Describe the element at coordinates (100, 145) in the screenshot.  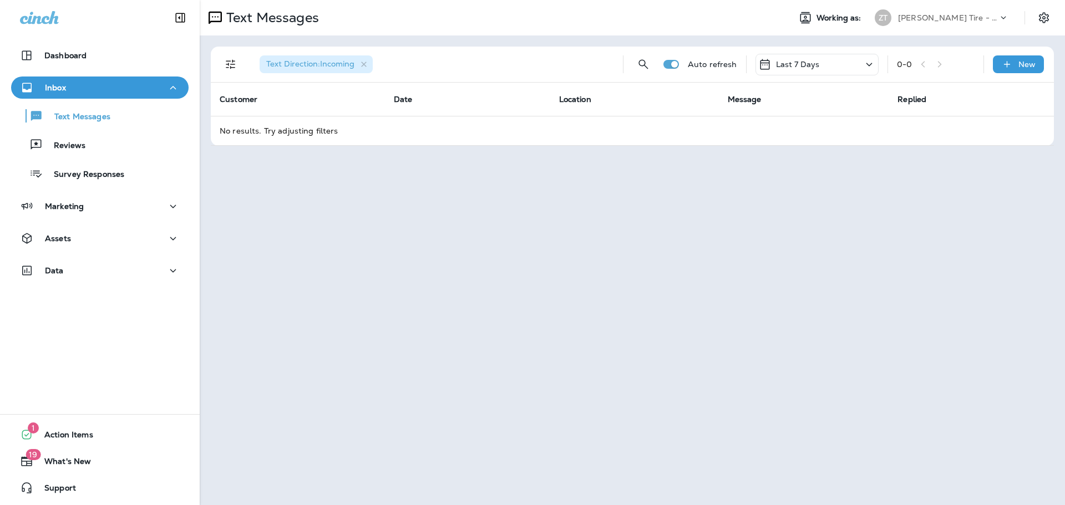
I see `button: Reviews` at that location.